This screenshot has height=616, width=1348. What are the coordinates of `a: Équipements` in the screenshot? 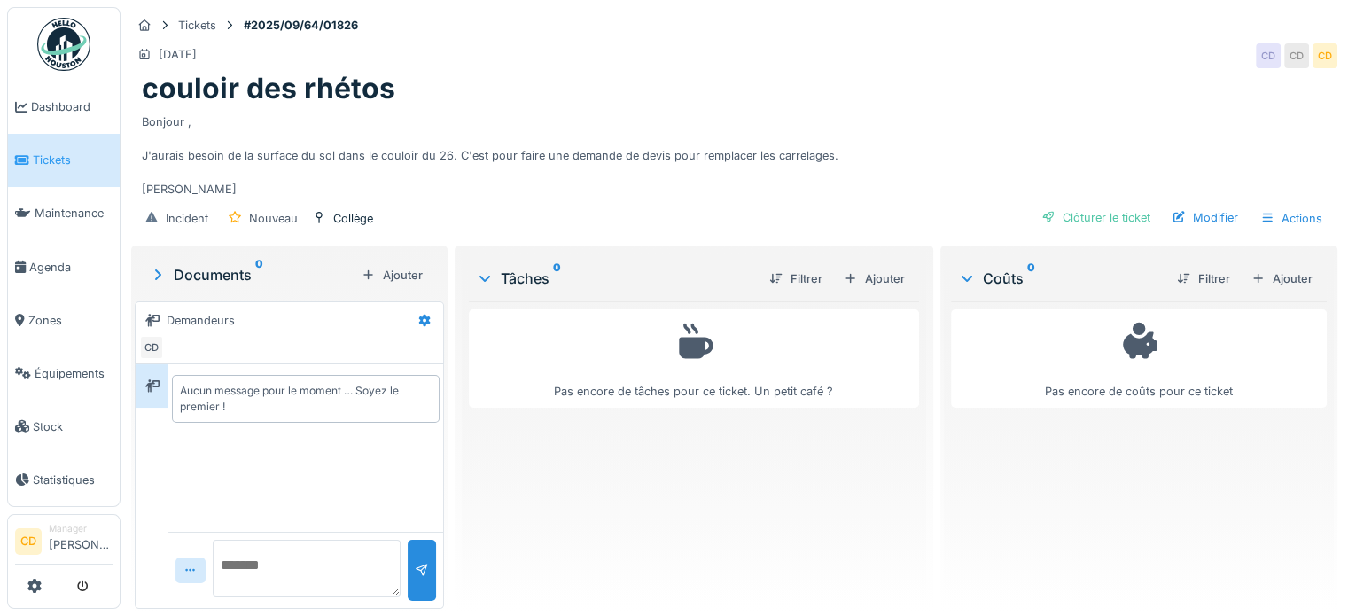 It's located at (64, 373).